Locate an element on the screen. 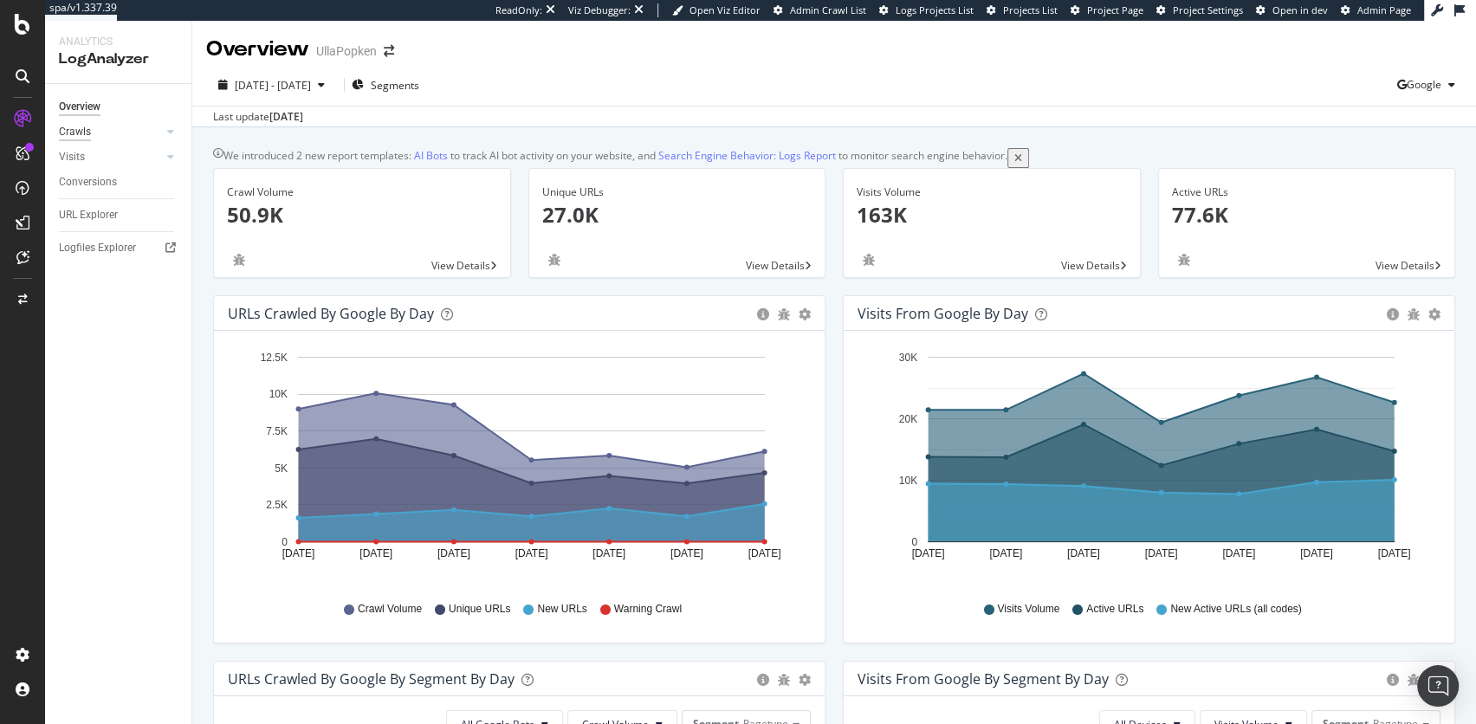 The width and height of the screenshot is (1476, 724). div: Viz Debugger: is located at coordinates (599, 10).